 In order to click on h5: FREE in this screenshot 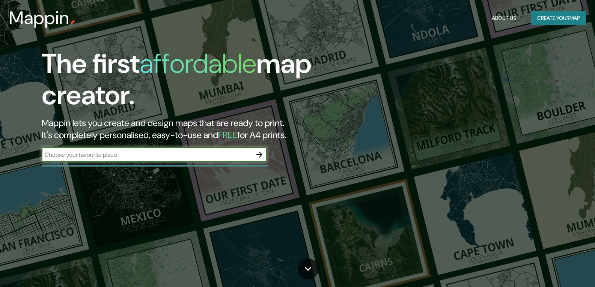, I will do `click(228, 135)`.